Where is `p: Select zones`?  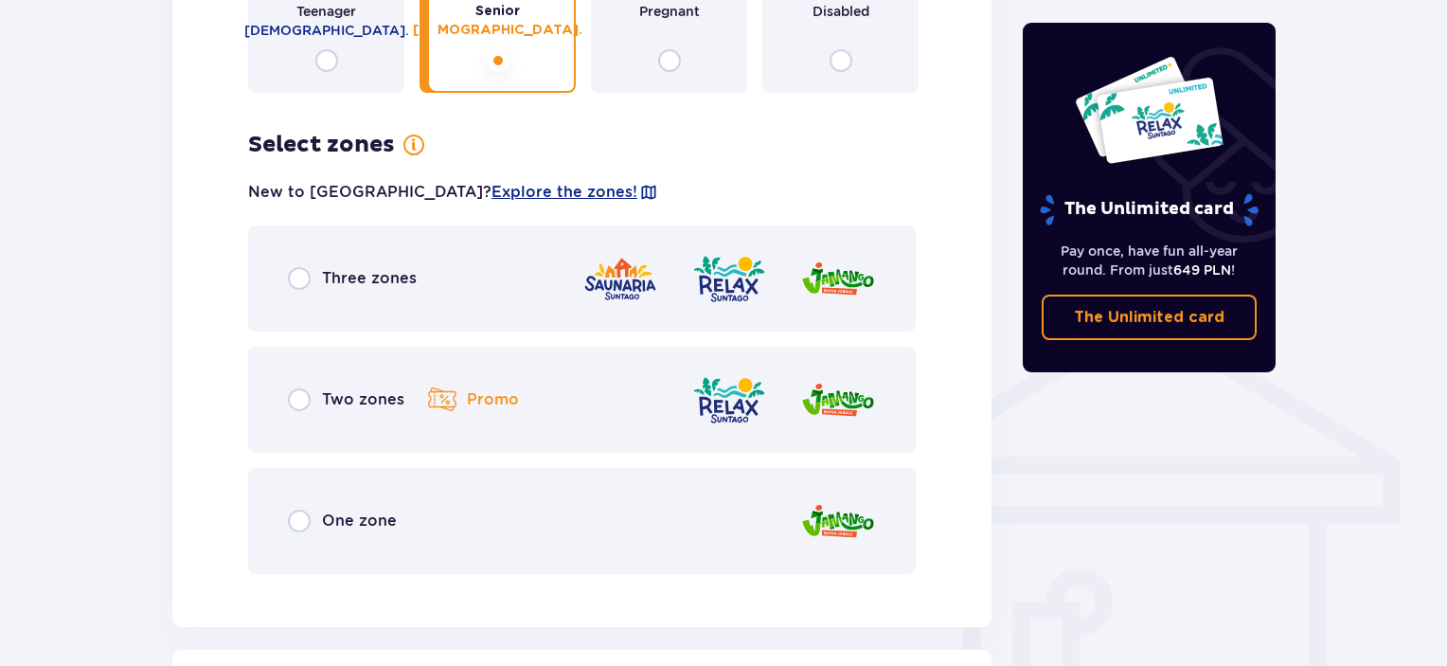 p: Select zones is located at coordinates (321, 145).